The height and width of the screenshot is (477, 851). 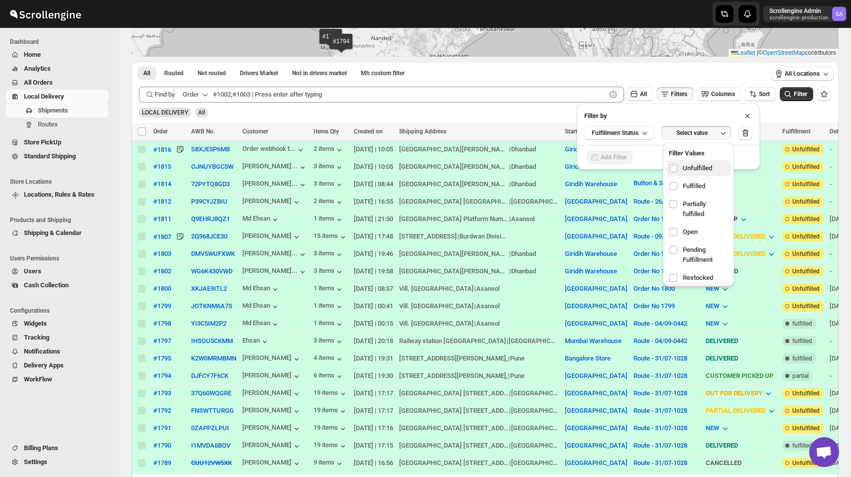 I want to click on div: #1797, so click(x=162, y=340).